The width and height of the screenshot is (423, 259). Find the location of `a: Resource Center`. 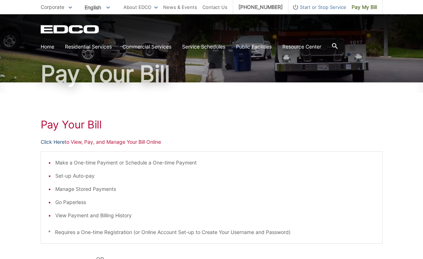

a: Resource Center is located at coordinates (301, 47).